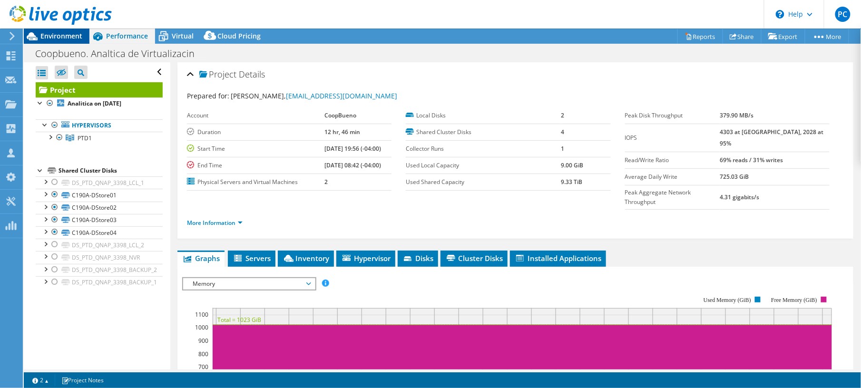 This screenshot has width=861, height=388. I want to click on a: Share, so click(742, 36).